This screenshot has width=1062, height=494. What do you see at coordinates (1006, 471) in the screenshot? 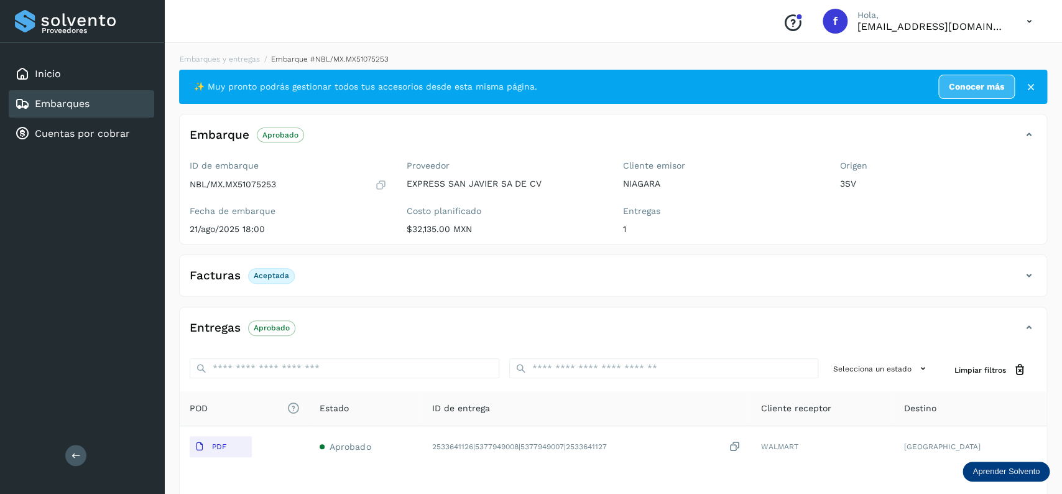
I see `div: Aprender Solvento` at bounding box center [1006, 471].